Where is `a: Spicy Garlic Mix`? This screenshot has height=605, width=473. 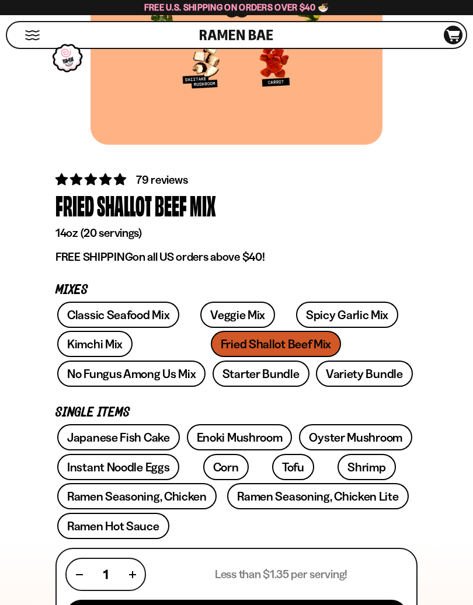 a: Spicy Garlic Mix is located at coordinates (347, 314).